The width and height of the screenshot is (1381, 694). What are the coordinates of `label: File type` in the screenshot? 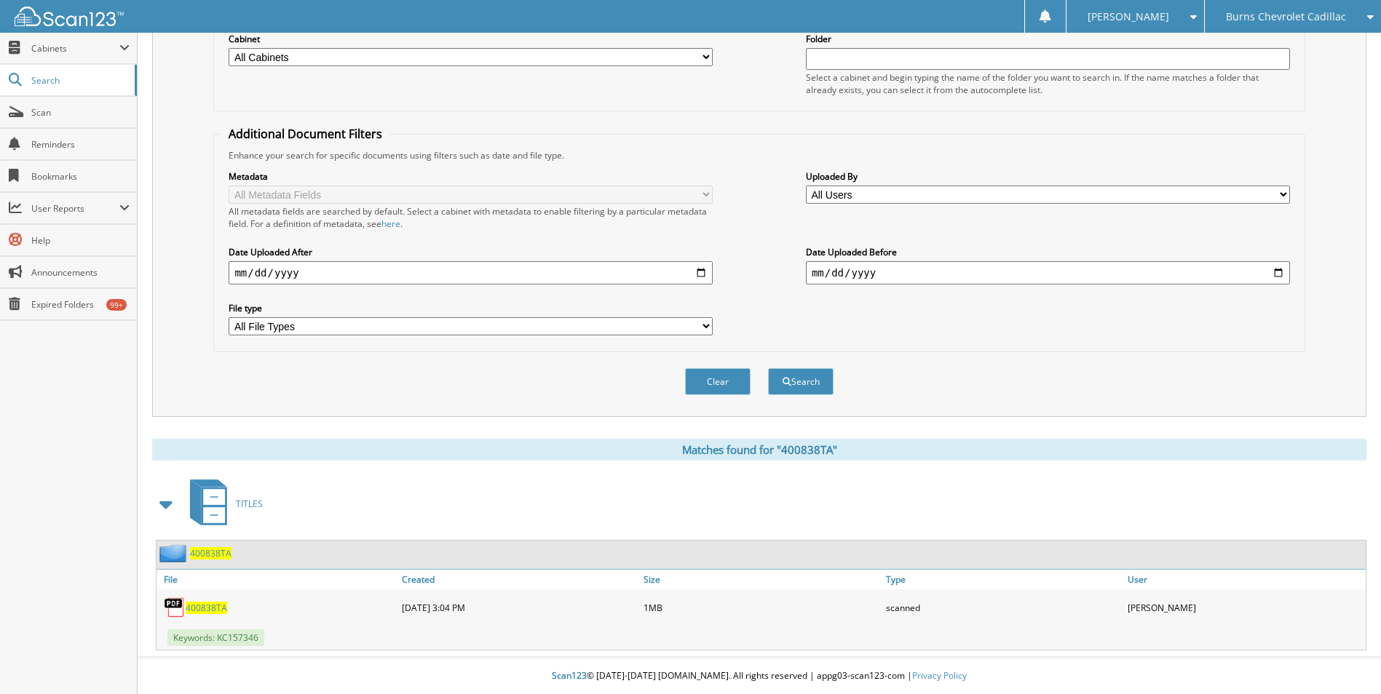 It's located at (470, 308).